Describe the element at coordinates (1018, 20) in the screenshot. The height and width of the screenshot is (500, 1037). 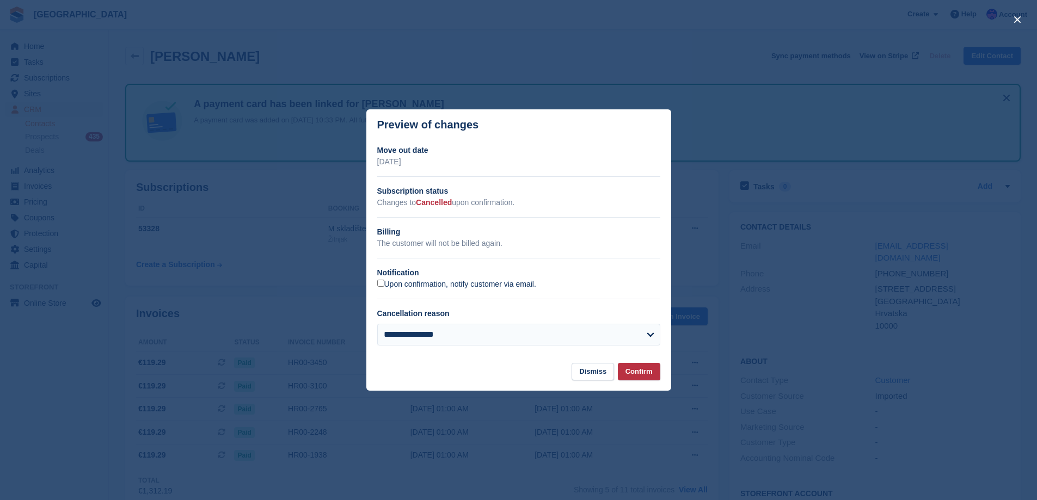
I see `button: close` at that location.